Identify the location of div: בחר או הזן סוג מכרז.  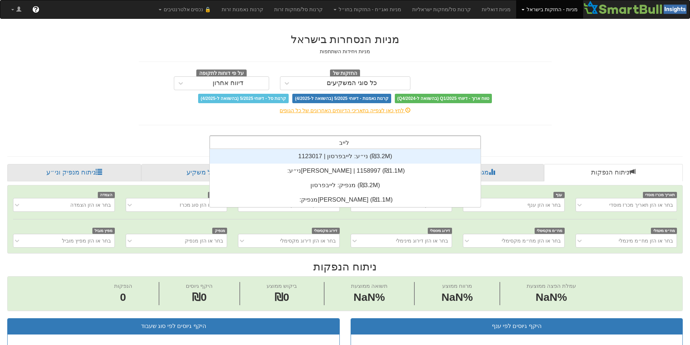
(201, 205).